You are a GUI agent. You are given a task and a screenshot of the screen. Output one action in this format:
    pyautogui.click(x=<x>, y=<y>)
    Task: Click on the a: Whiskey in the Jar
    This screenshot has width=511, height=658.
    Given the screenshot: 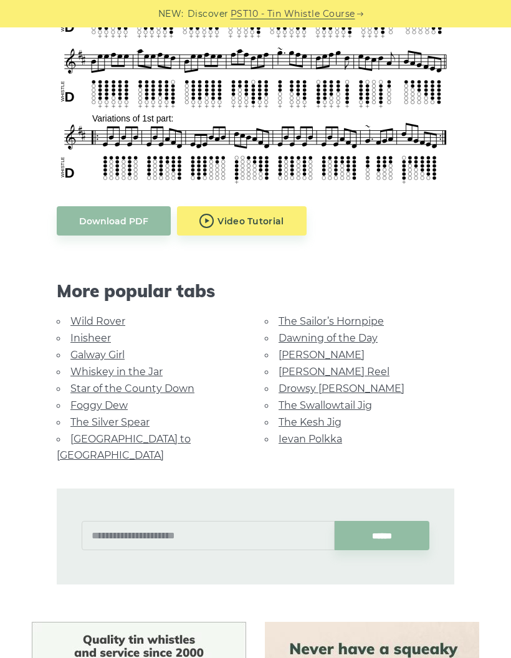 What is the action you would take?
    pyautogui.click(x=116, y=371)
    